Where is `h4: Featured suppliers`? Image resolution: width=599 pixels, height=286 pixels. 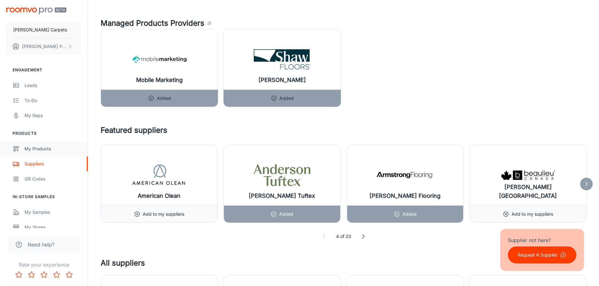
h4: Featured suppliers is located at coordinates (343, 130).